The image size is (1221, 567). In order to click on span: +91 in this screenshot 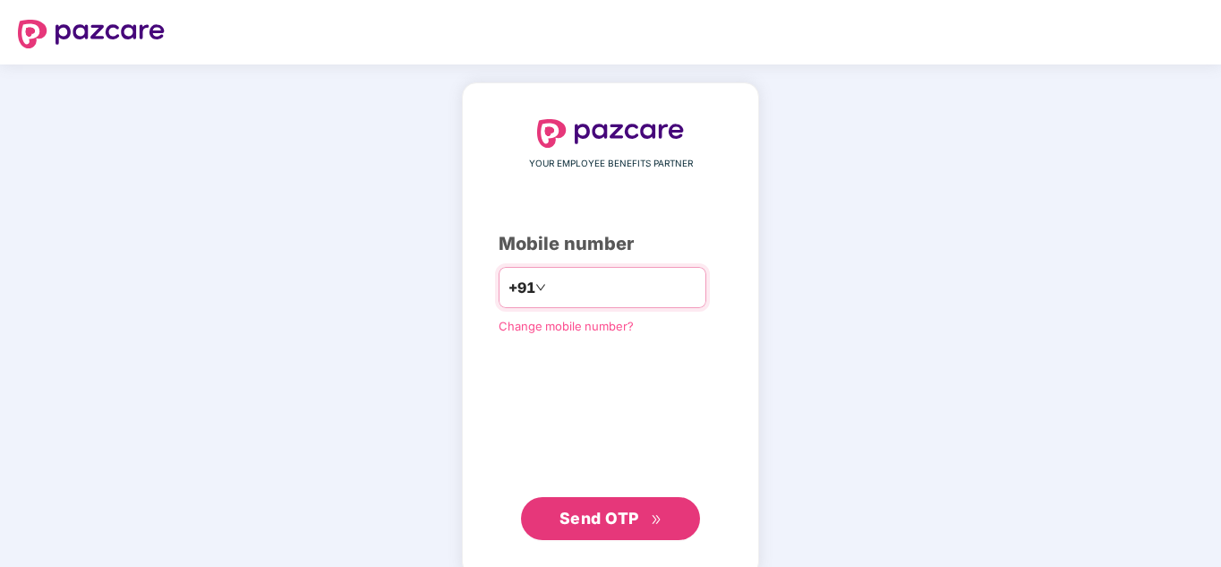, I will do `click(522, 287)`.